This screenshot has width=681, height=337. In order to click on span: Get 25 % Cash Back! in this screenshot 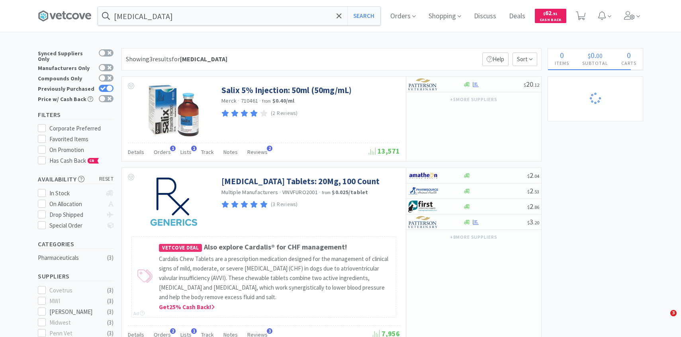, I will do `click(187, 307)`.